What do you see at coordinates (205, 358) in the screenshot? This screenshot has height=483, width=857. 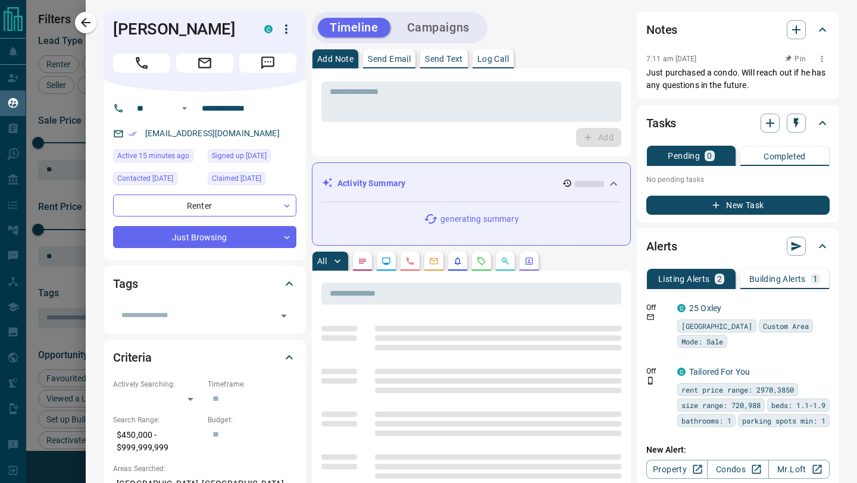 I see `div: Criteria` at bounding box center [205, 358].